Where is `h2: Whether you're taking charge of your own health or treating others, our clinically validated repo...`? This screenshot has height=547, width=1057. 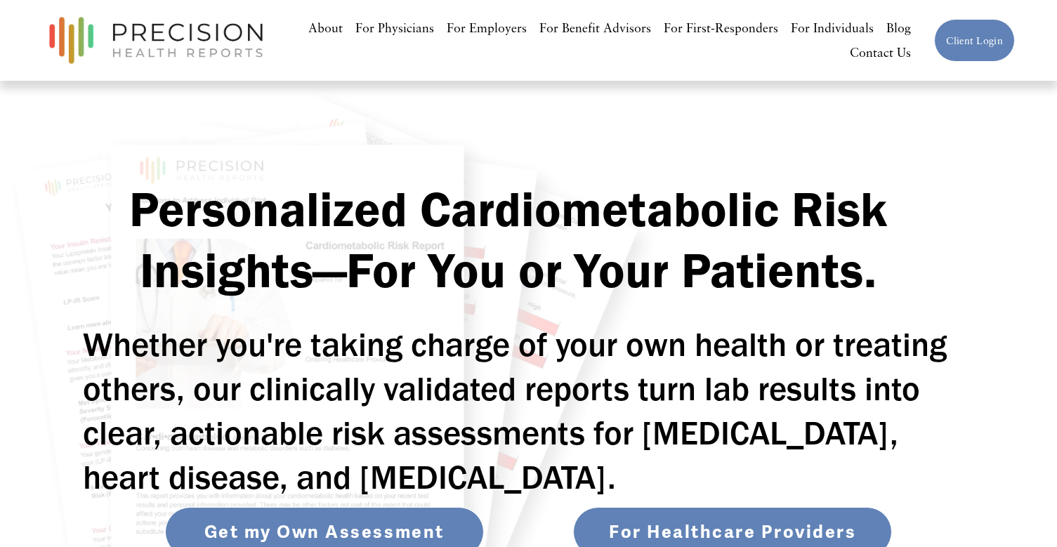 h2: Whether you're taking charge of your own health or treating others, our clinically validated repo... is located at coordinates (528, 411).